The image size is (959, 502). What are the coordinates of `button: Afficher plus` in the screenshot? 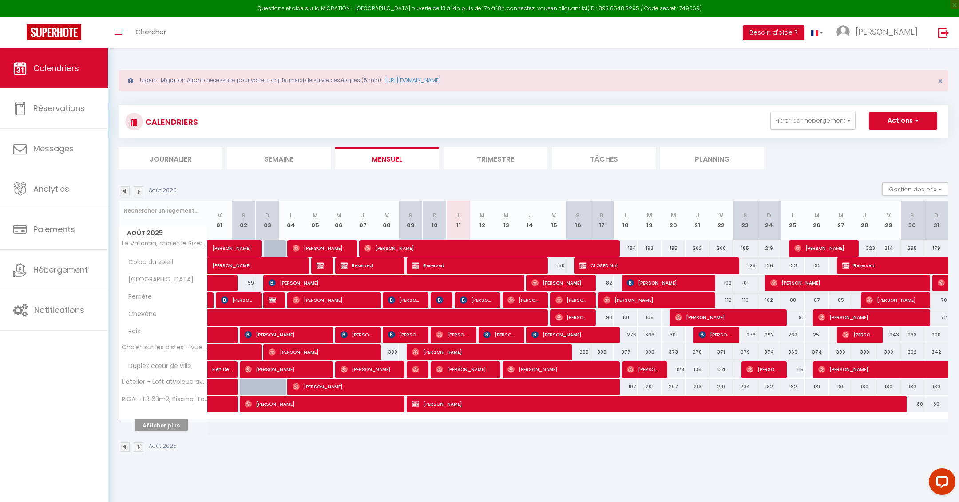 It's located at (161, 425).